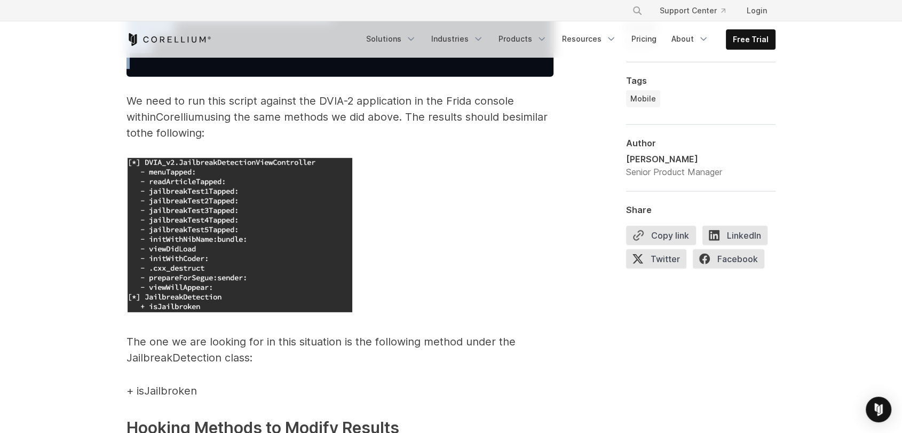 This screenshot has height=433, width=902. What do you see at coordinates (692, 11) in the screenshot?
I see `a: Support Center` at bounding box center [692, 11].